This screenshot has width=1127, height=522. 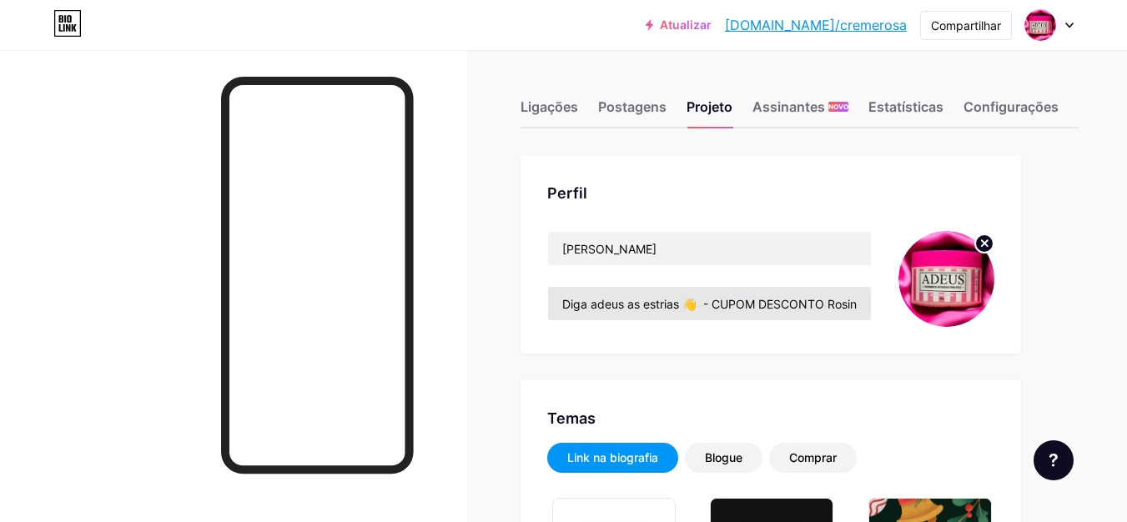 I want to click on font: Comprar, so click(x=812, y=457).